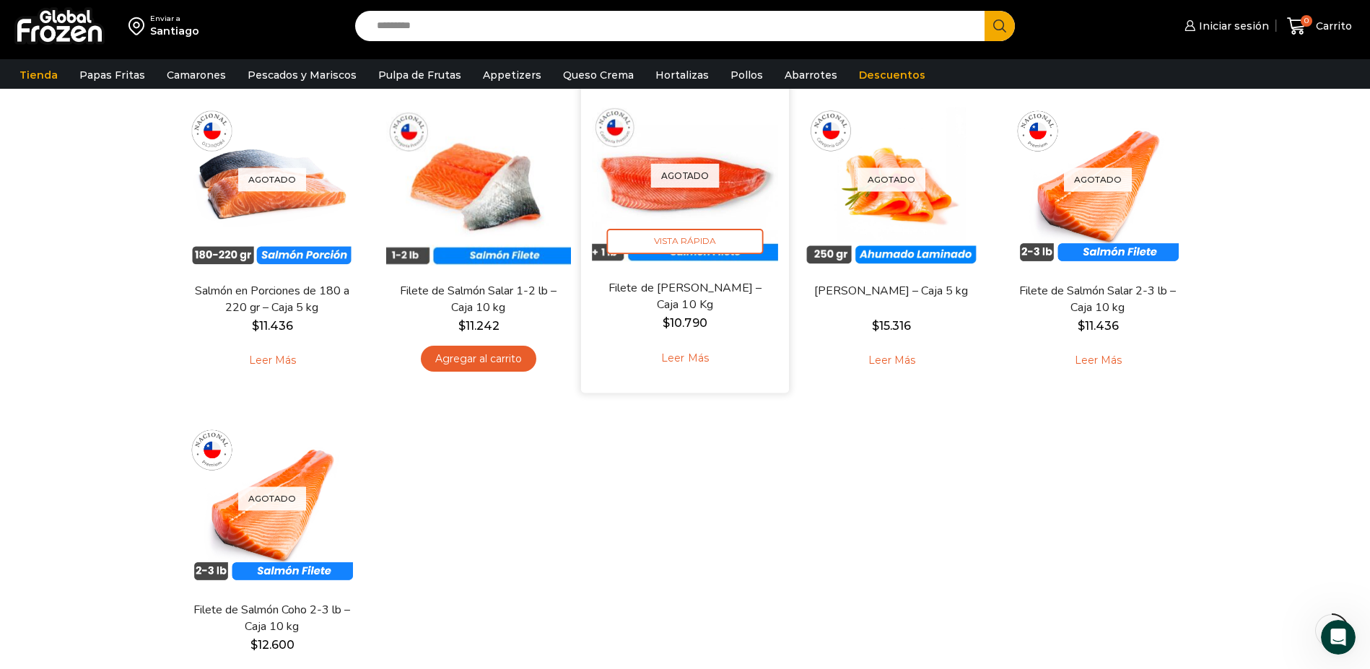 This screenshot has height=669, width=1370. Describe the element at coordinates (175, 19) in the screenshot. I see `div: Enviar a` at that location.